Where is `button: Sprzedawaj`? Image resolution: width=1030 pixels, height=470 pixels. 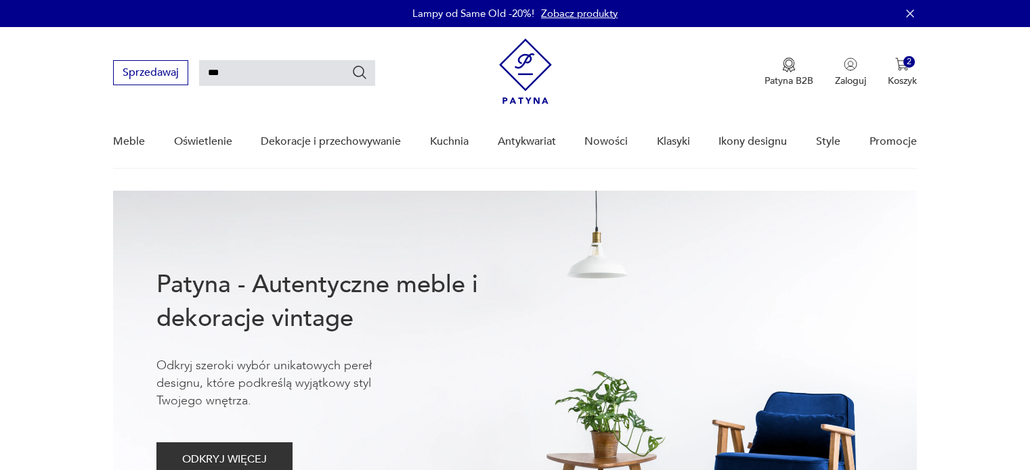
button: Sprzedawaj is located at coordinates (150, 72).